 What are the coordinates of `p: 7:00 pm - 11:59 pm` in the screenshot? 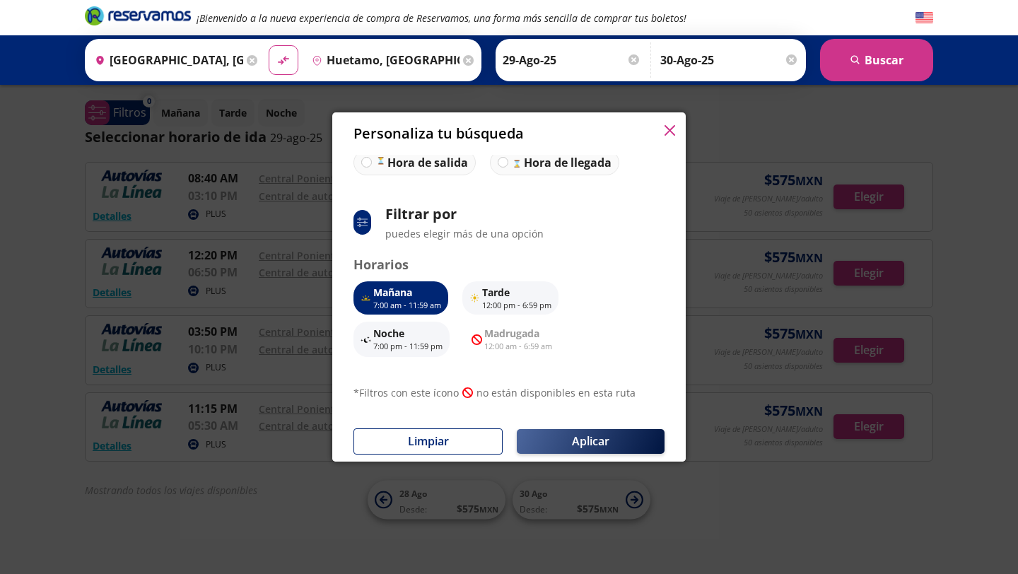 It's located at (408, 347).